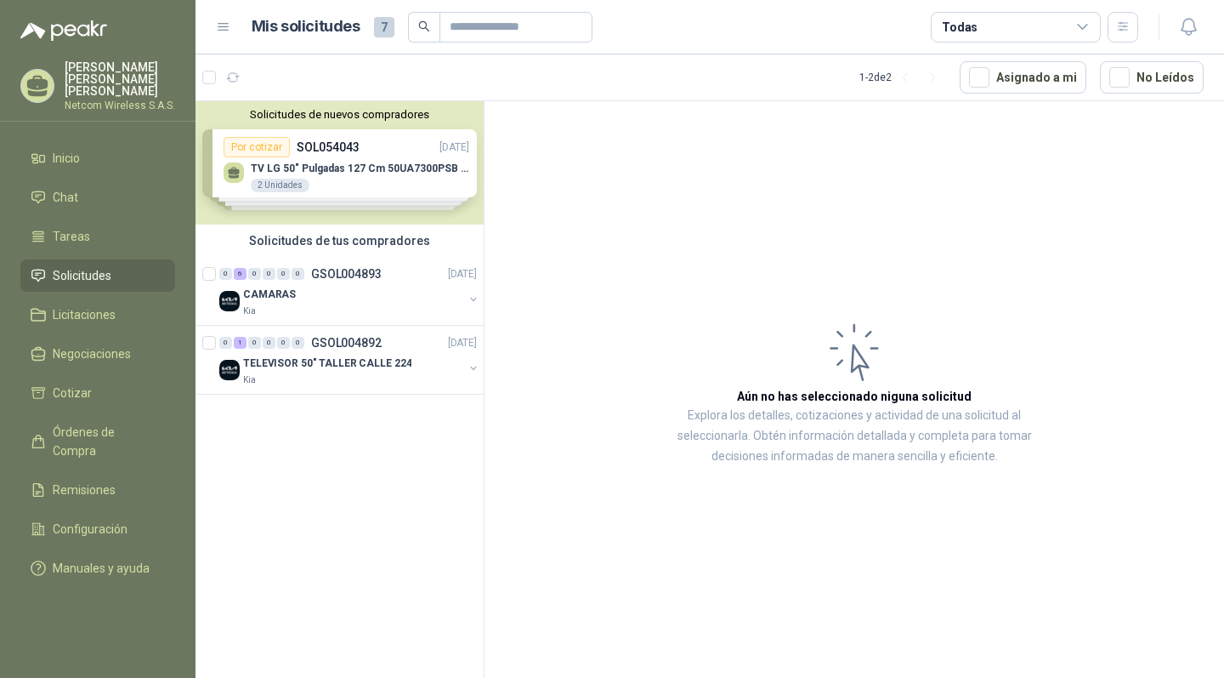 Image resolution: width=1224 pixels, height=678 pixels. I want to click on a: Manuales y ayuda, so click(98, 568).